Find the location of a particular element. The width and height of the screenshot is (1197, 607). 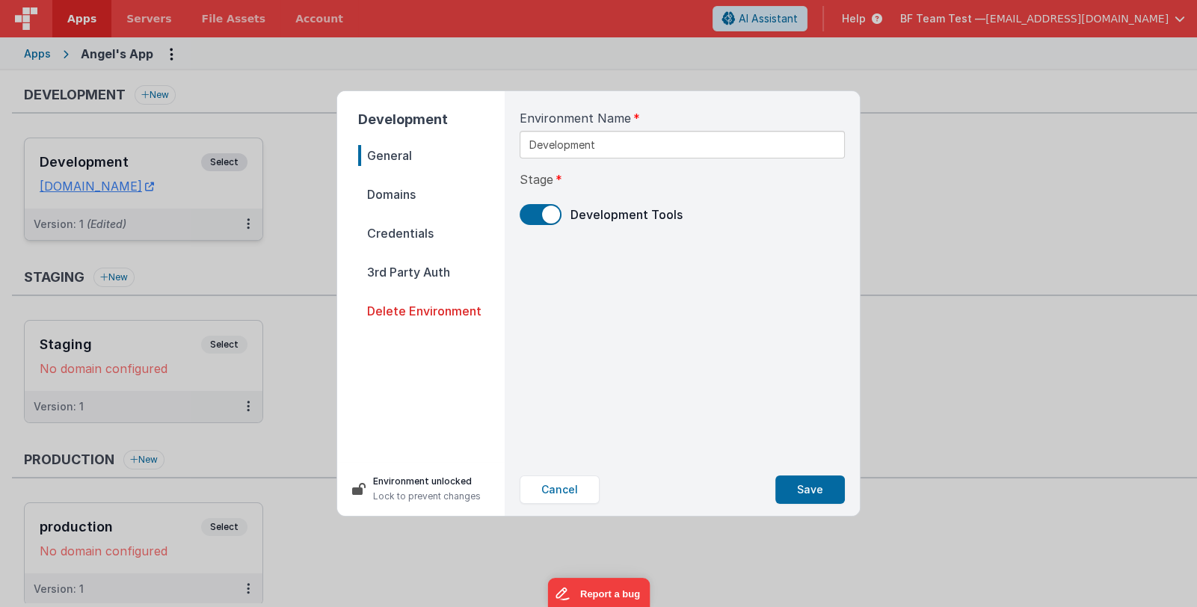

button: Save is located at coordinates (810, 490).